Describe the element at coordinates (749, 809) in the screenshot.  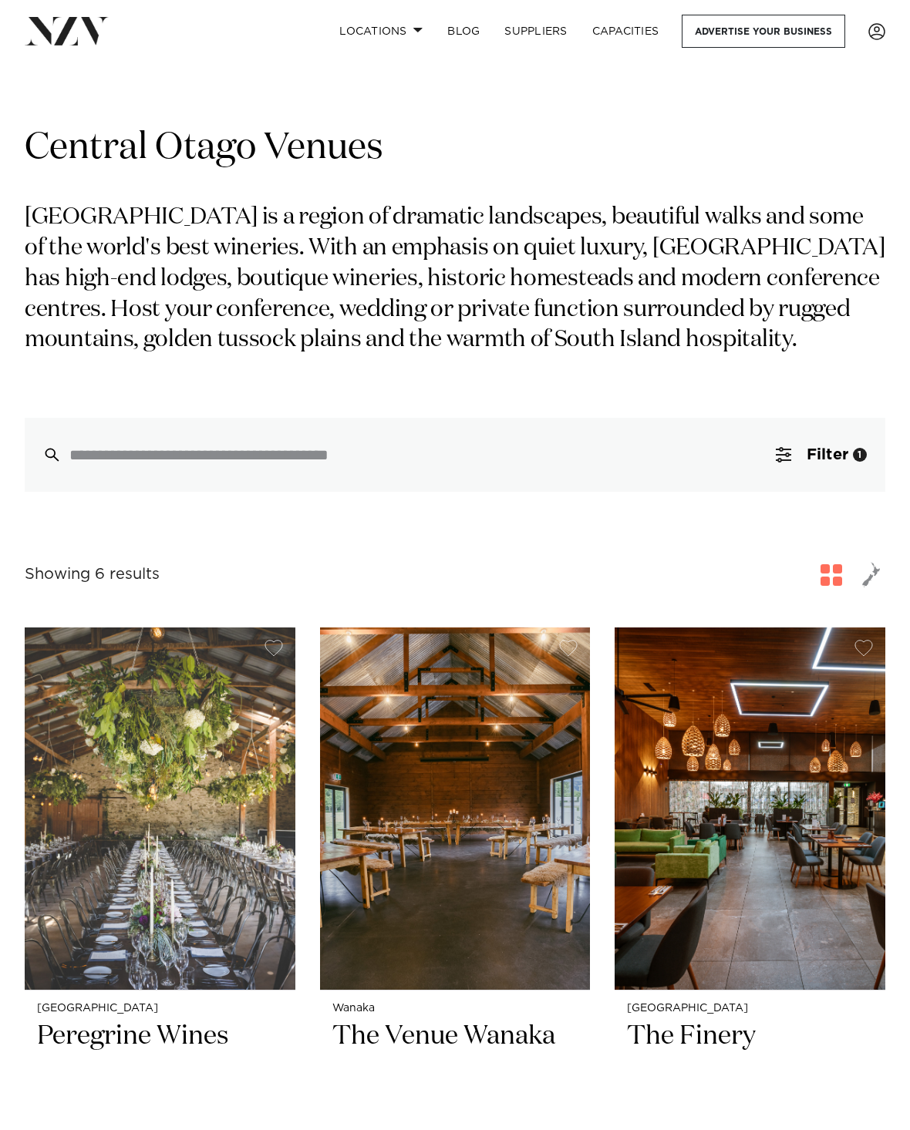
I see `img: Restaurant in Central Otago` at that location.